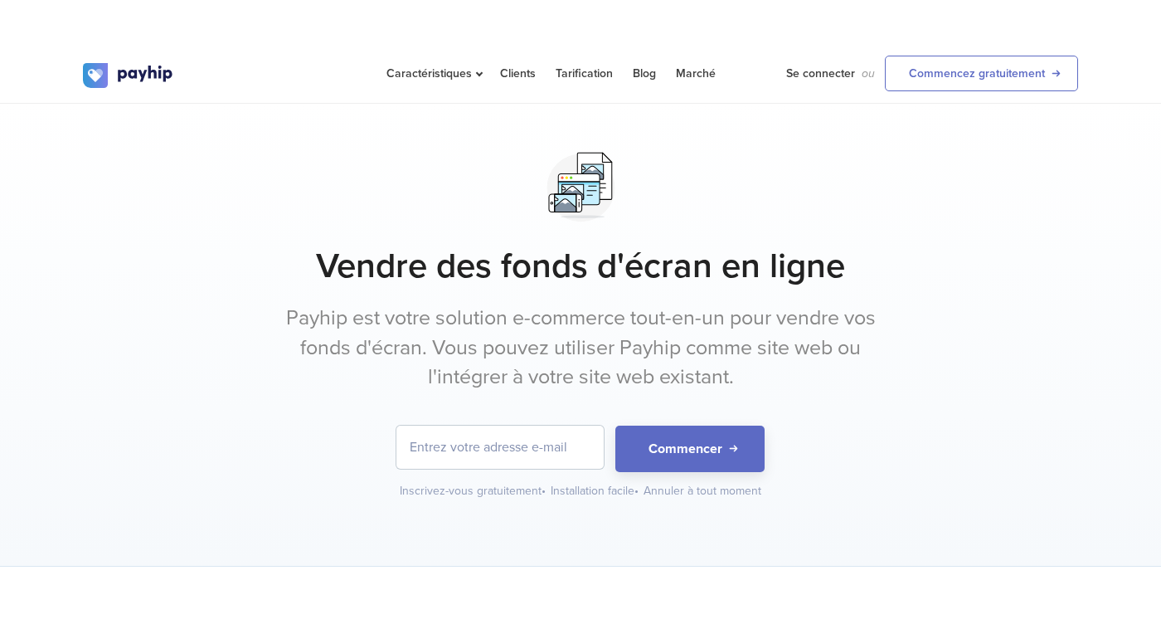 The image size is (1161, 624). What do you see at coordinates (518, 73) in the screenshot?
I see `font: Clients` at bounding box center [518, 73].